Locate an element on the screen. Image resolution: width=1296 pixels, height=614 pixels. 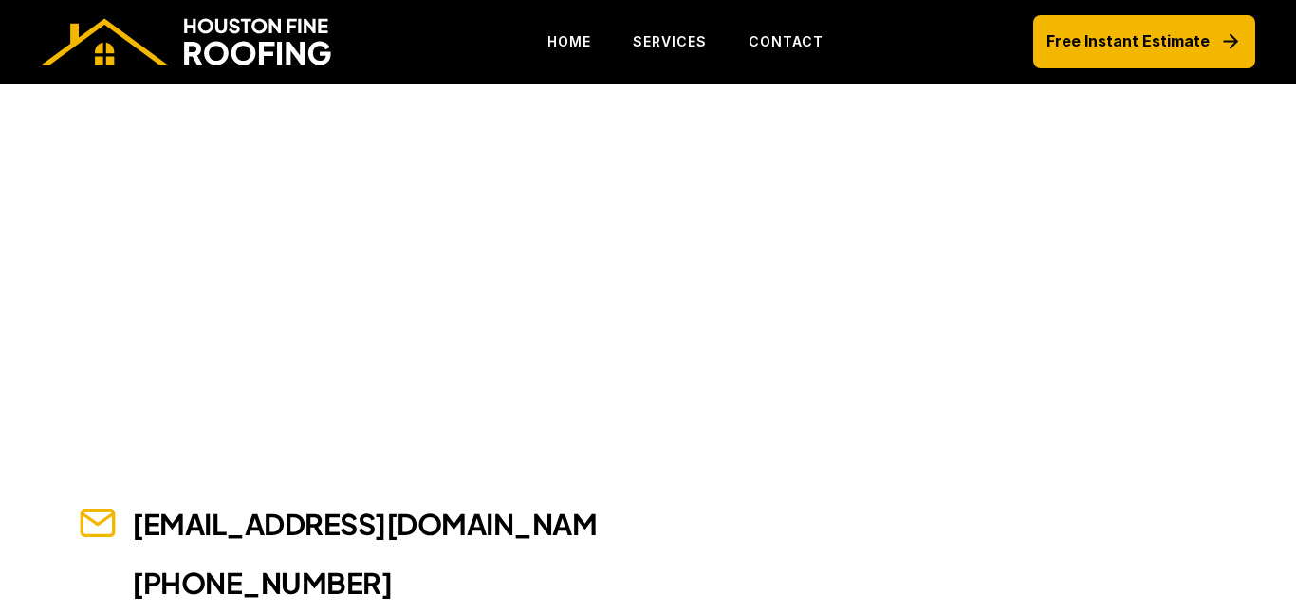
a: Free Instant Estimate is located at coordinates (1145, 41).